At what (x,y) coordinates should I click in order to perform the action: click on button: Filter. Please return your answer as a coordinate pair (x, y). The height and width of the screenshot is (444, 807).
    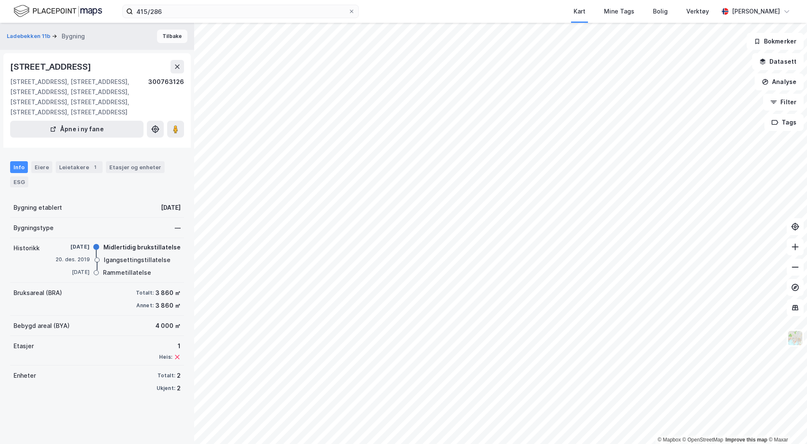
    Looking at the image, I should click on (783, 102).